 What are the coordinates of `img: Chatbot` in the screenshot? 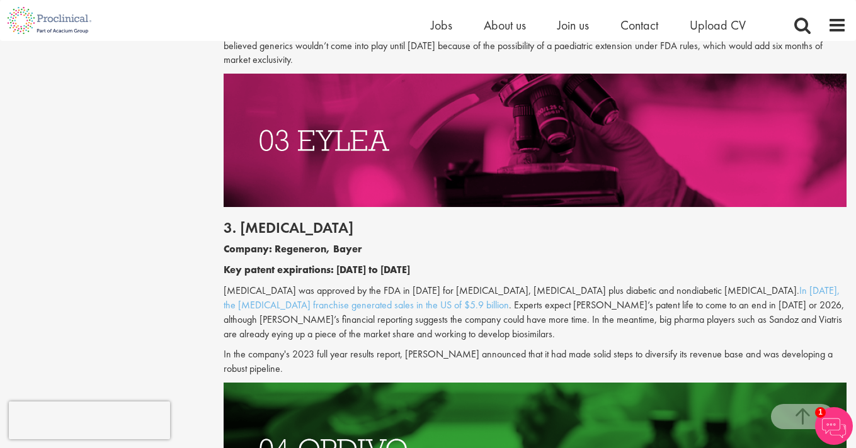 It's located at (834, 426).